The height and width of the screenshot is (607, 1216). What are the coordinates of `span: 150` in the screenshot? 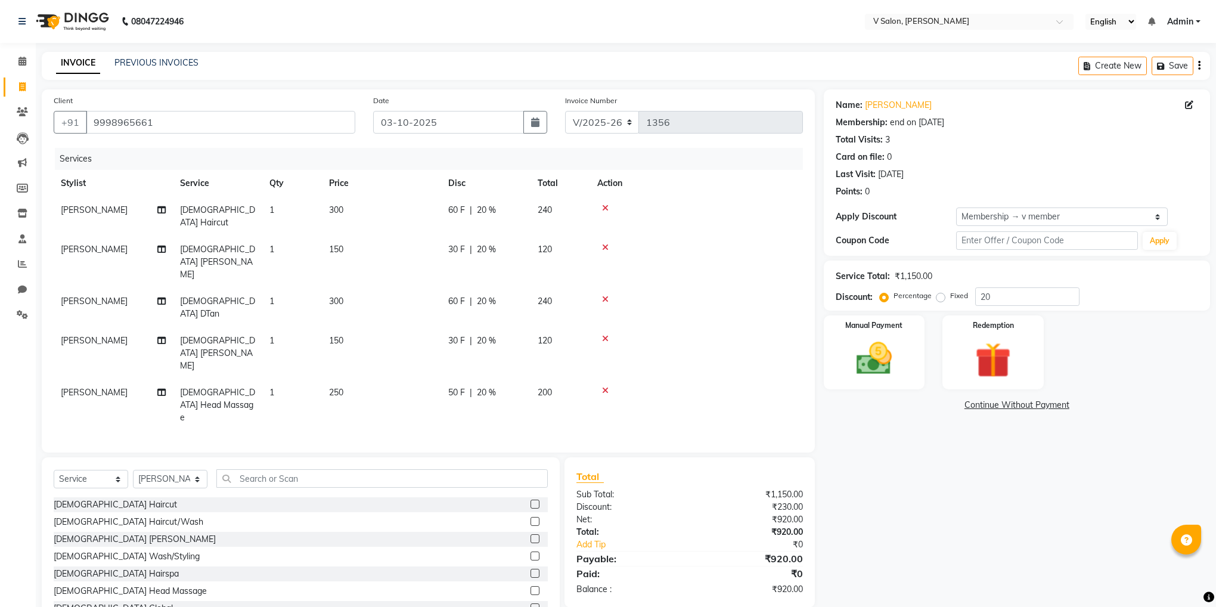 It's located at (336, 249).